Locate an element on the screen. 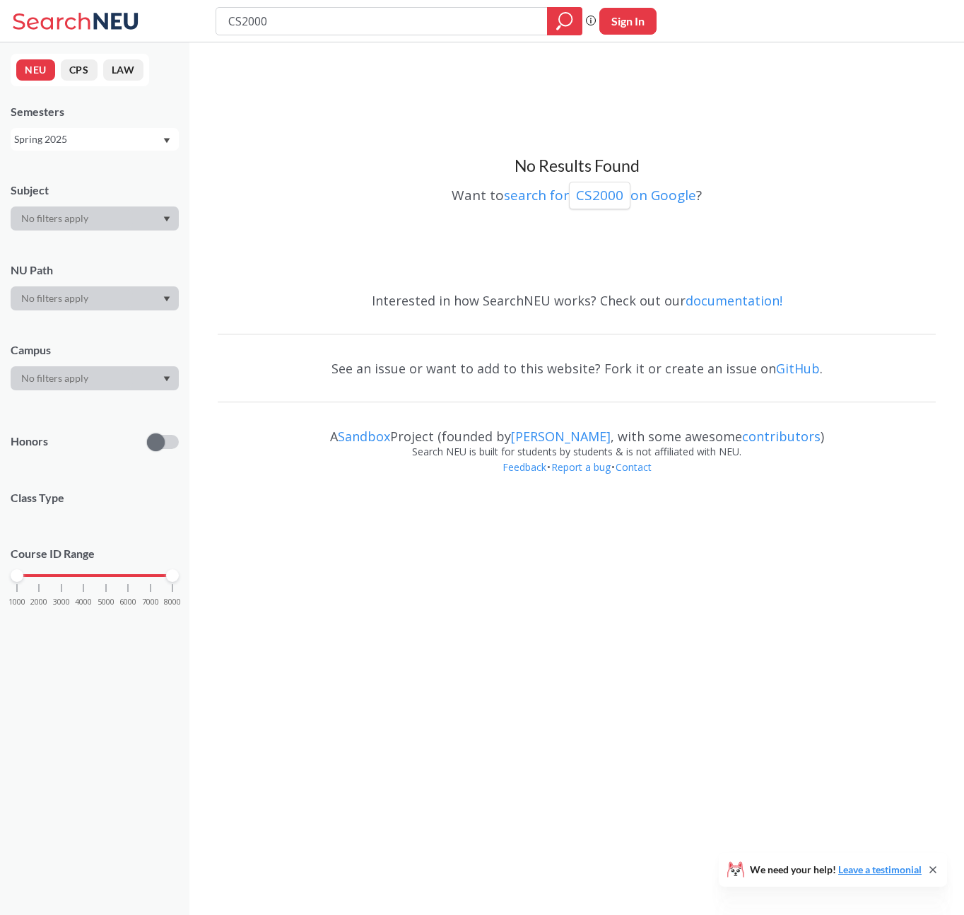  span: 2000 is located at coordinates (39, 602).